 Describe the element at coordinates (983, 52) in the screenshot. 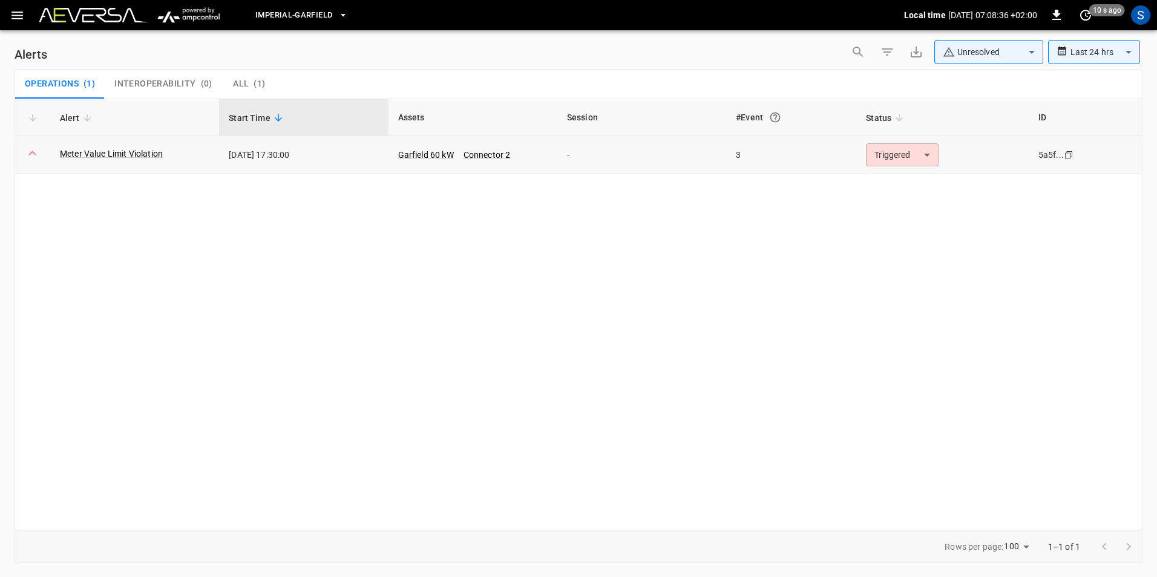

I see `div: Unresolved` at that location.